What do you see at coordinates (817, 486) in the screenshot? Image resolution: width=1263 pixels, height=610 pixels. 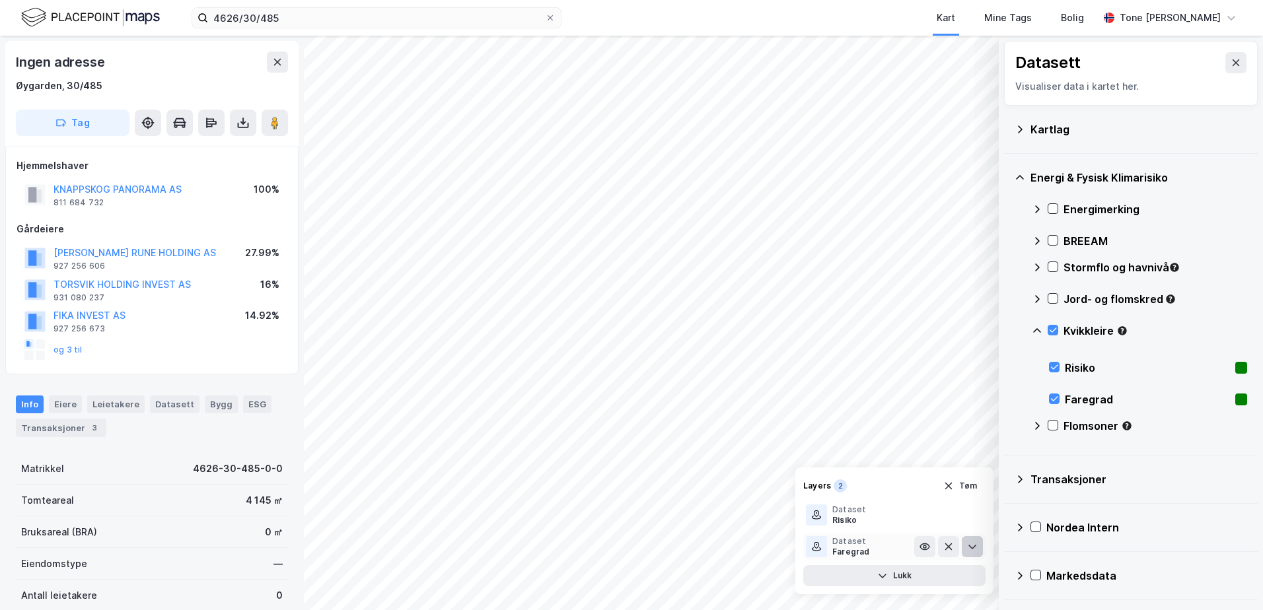 I see `div: Layers` at bounding box center [817, 486].